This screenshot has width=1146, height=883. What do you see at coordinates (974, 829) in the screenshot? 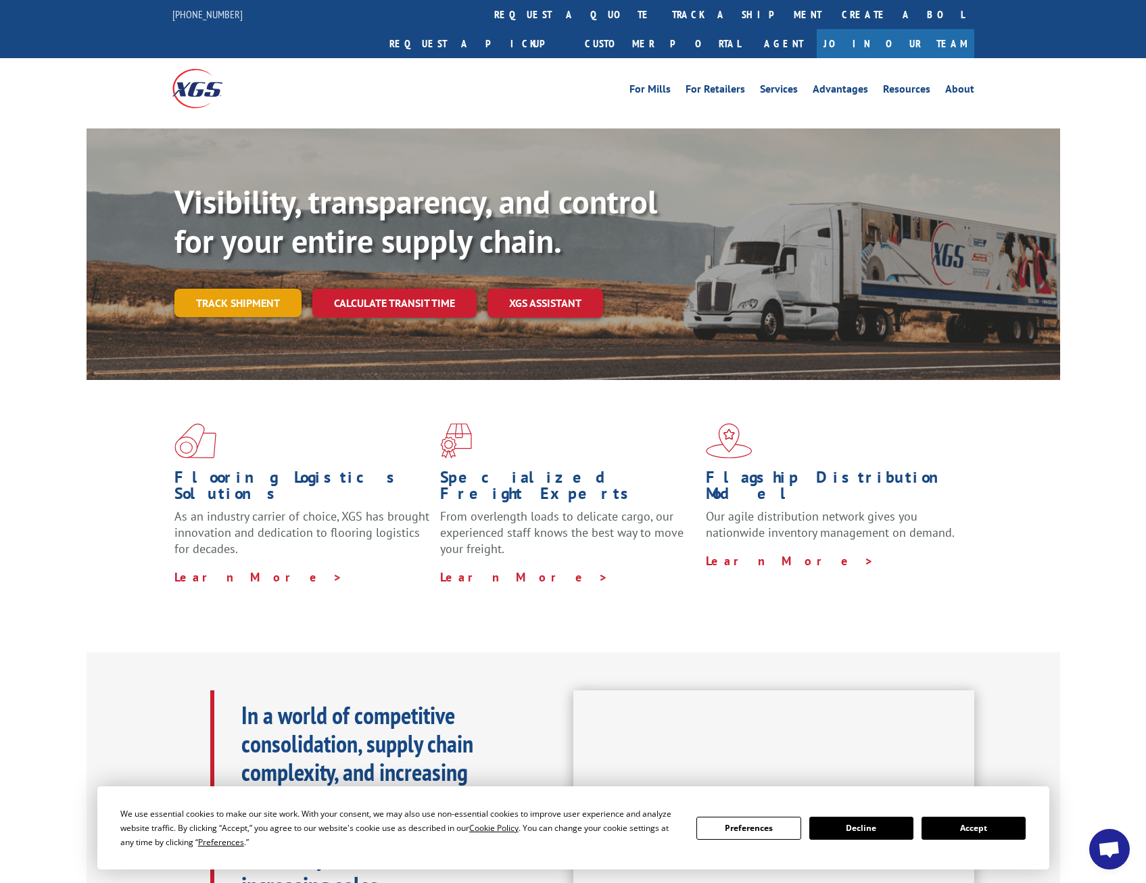
I see `button: Accept` at bounding box center [974, 829].